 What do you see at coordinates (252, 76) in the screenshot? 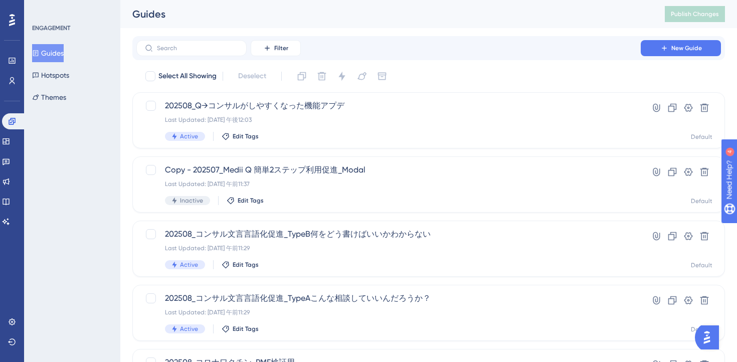
I see `span: Deselect` at bounding box center [252, 76].